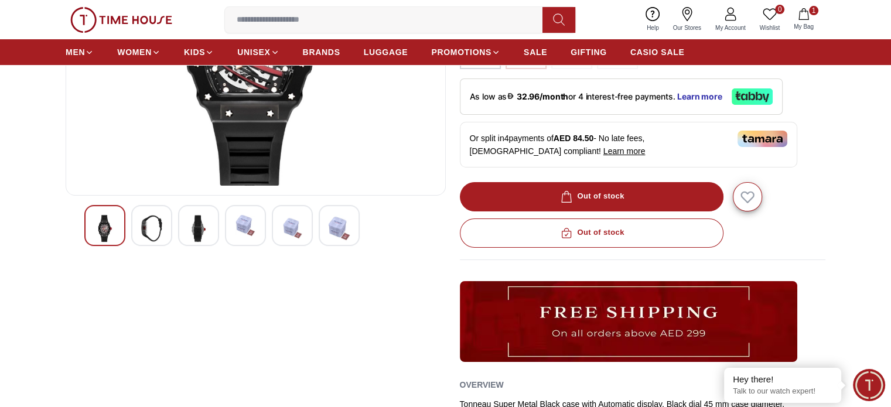 This screenshot has width=891, height=407. Describe the element at coordinates (199, 52) in the screenshot. I see `a: KIDS` at that location.